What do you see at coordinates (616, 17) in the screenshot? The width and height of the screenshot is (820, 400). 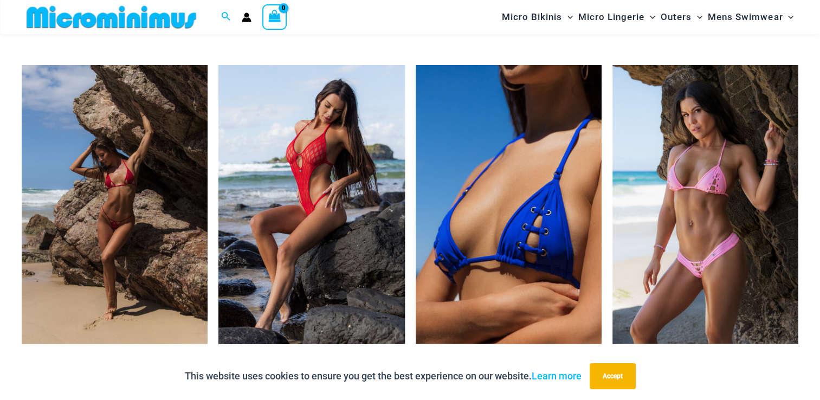 I see `a: Micro LingerieMenu ToggleMenu Toggle` at bounding box center [616, 17].